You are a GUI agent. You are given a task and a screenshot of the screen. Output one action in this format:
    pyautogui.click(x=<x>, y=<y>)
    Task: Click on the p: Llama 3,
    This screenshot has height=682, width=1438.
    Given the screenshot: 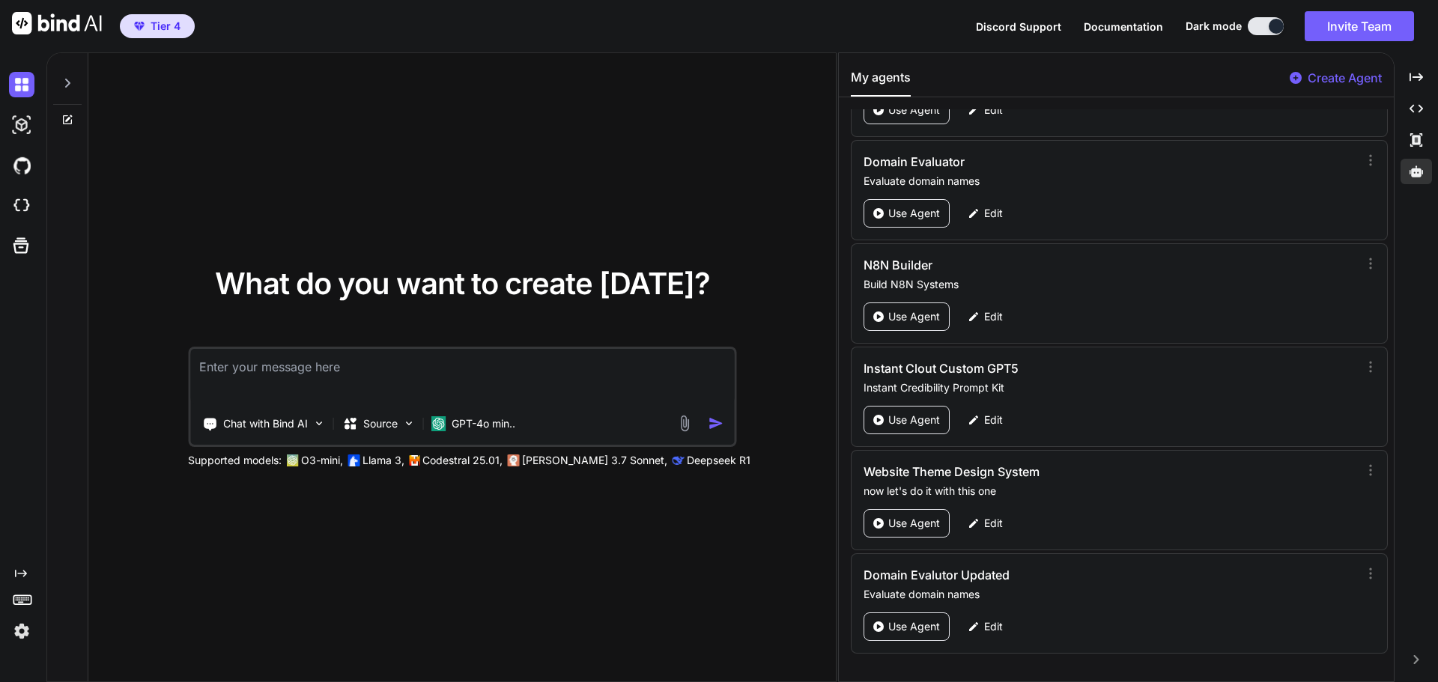 What is the action you would take?
    pyautogui.click(x=383, y=461)
    